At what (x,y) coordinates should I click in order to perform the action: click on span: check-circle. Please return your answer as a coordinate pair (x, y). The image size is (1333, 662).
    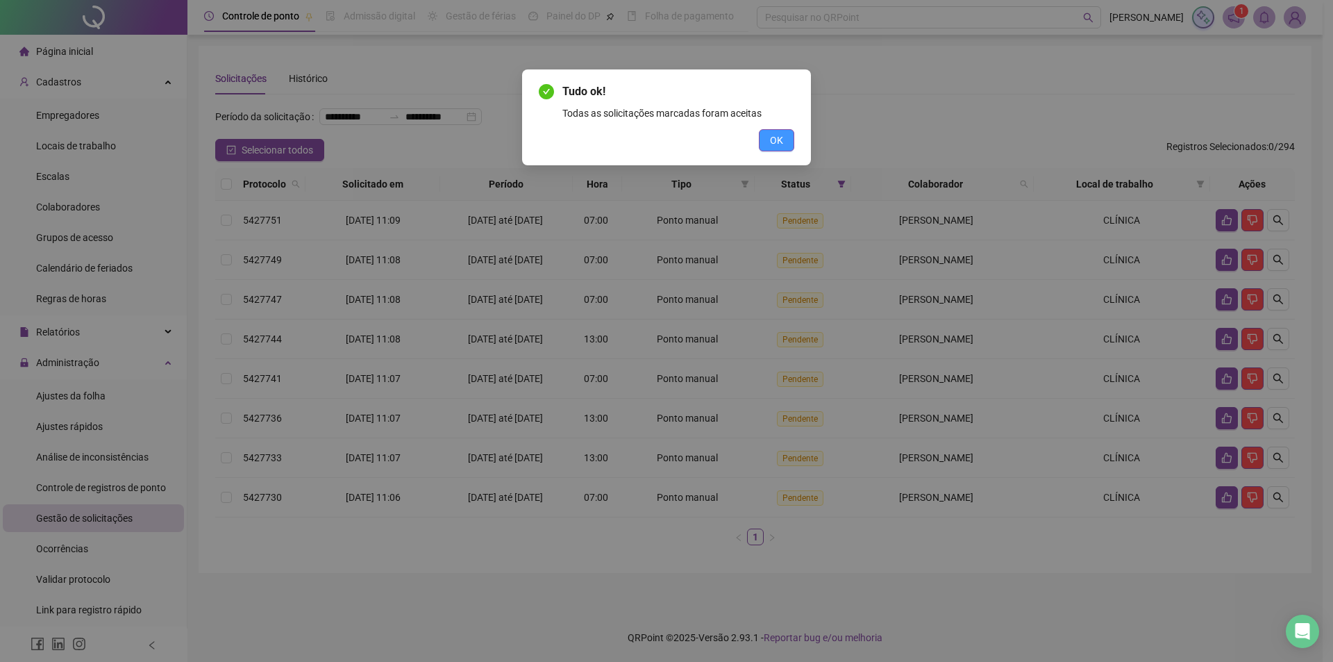
    Looking at the image, I should click on (546, 92).